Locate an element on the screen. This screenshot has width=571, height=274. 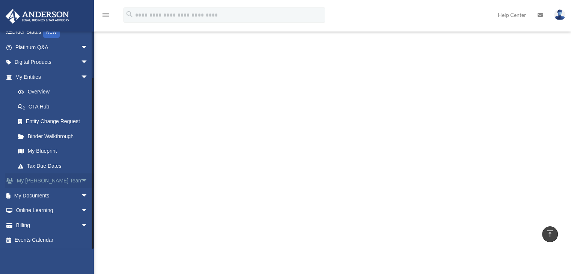
i: menu is located at coordinates (106, 15).